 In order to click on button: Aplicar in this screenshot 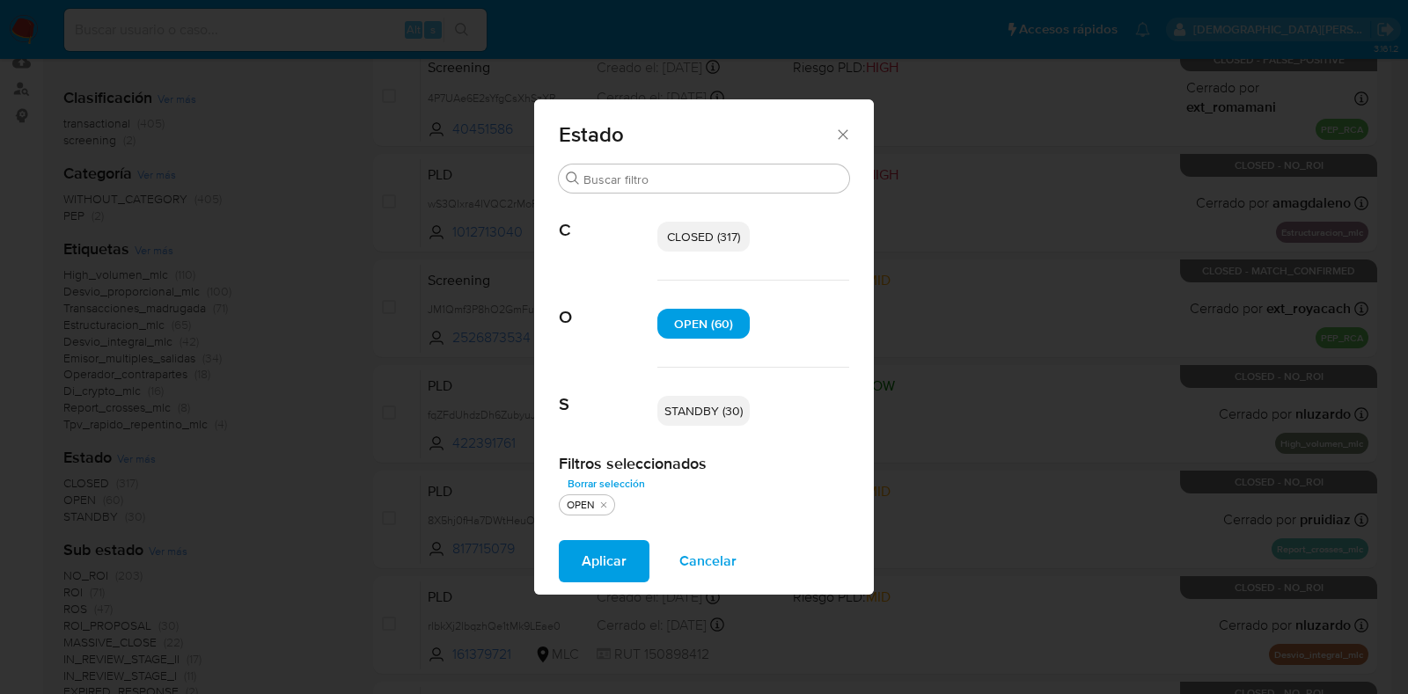, I will do `click(604, 561)`.